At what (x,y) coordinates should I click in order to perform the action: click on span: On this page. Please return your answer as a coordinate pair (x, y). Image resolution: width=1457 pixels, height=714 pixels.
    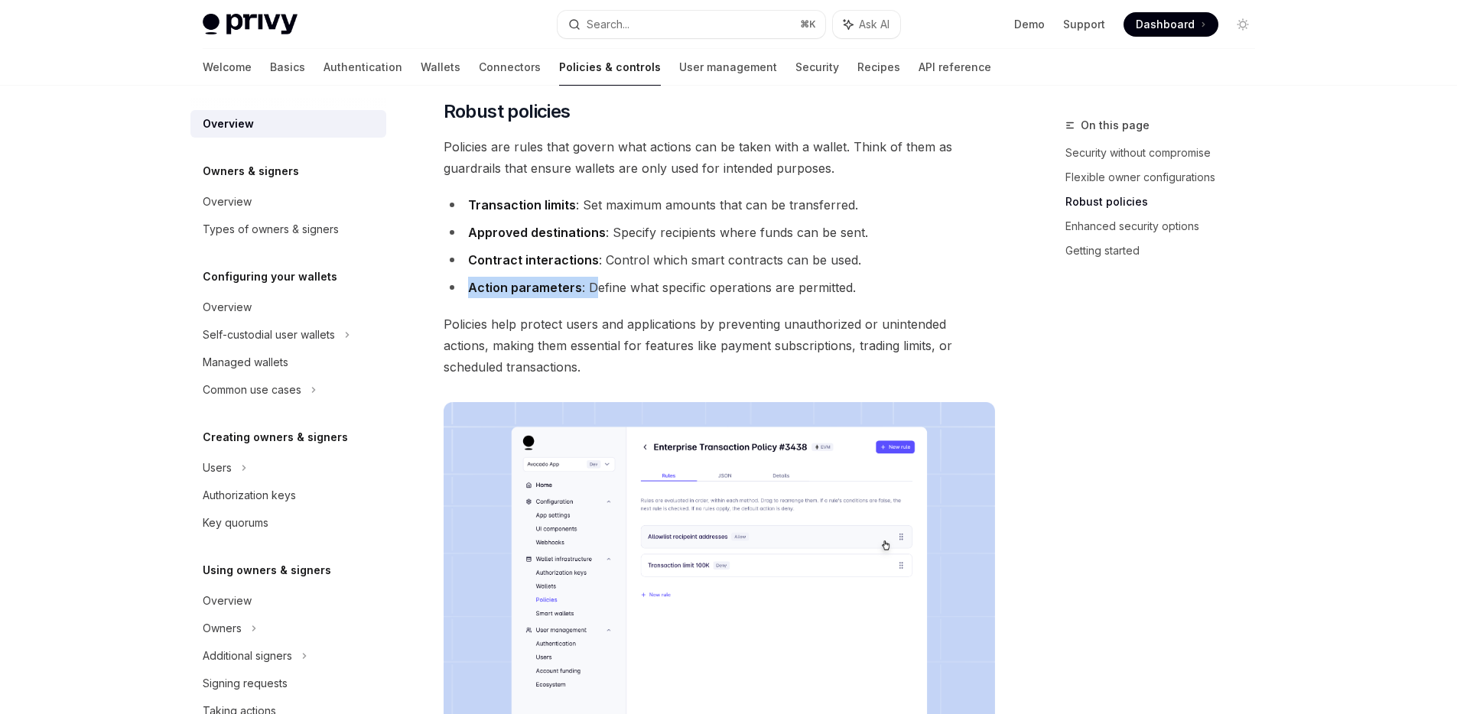
    Looking at the image, I should click on (1115, 125).